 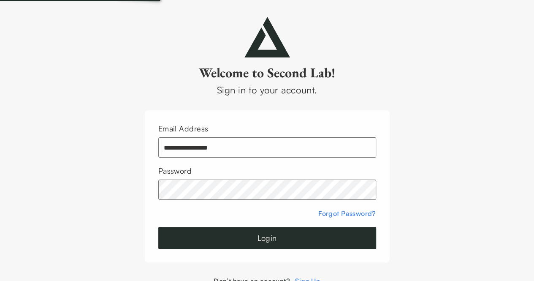 I want to click on label: Email Address, so click(x=183, y=128).